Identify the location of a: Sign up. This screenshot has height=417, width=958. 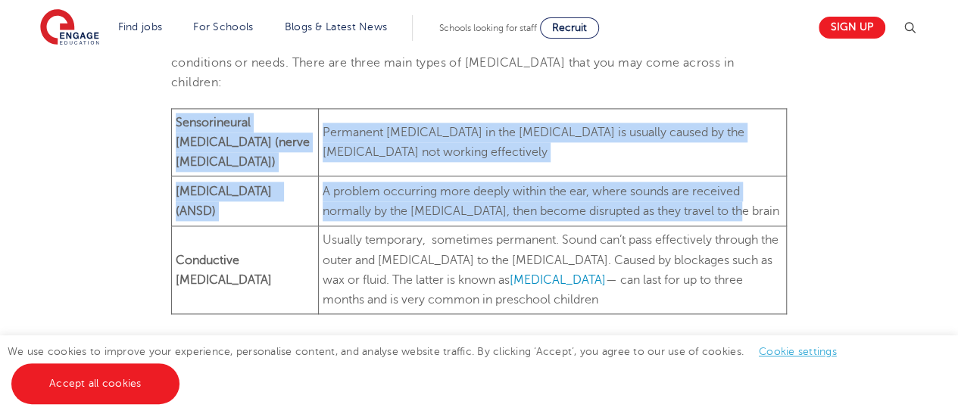
(852, 27).